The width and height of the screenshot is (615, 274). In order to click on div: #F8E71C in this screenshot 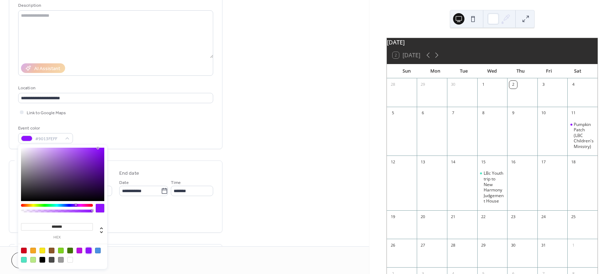, I will do `click(42, 251)`.